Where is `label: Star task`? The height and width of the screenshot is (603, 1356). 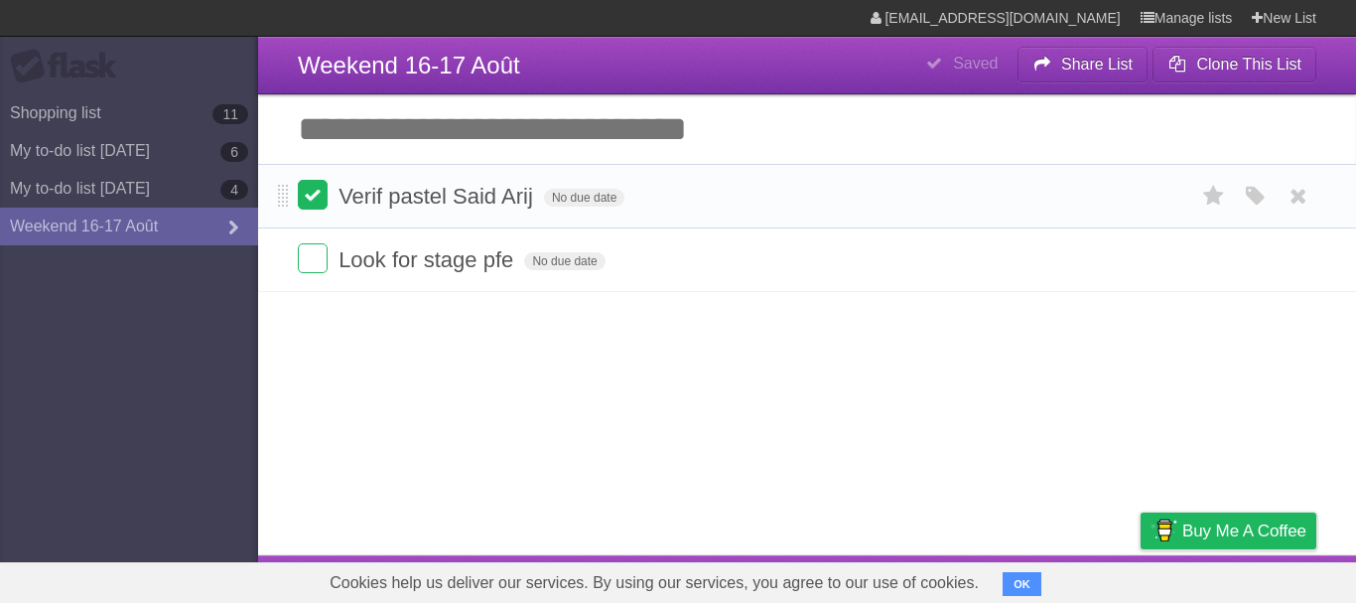
label: Star task is located at coordinates (1214, 196).